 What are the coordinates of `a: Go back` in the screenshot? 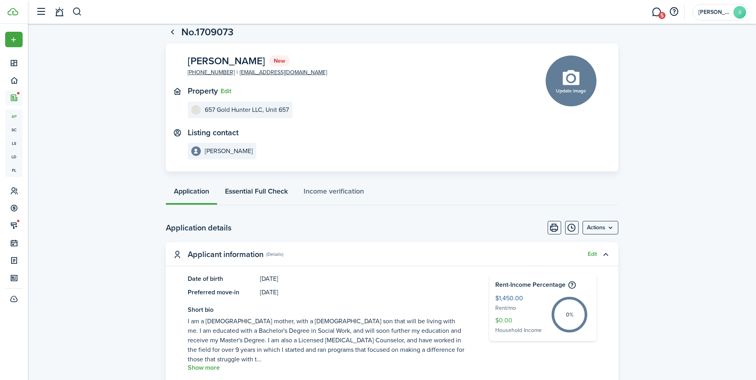 It's located at (173, 32).